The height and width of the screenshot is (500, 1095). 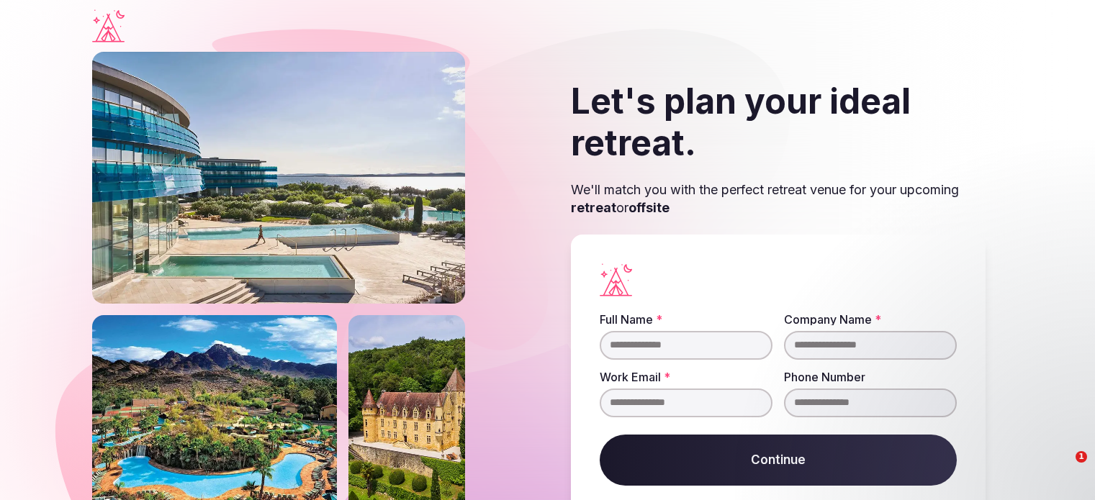 What do you see at coordinates (648, 207) in the screenshot?
I see `strong: offsite` at bounding box center [648, 207].